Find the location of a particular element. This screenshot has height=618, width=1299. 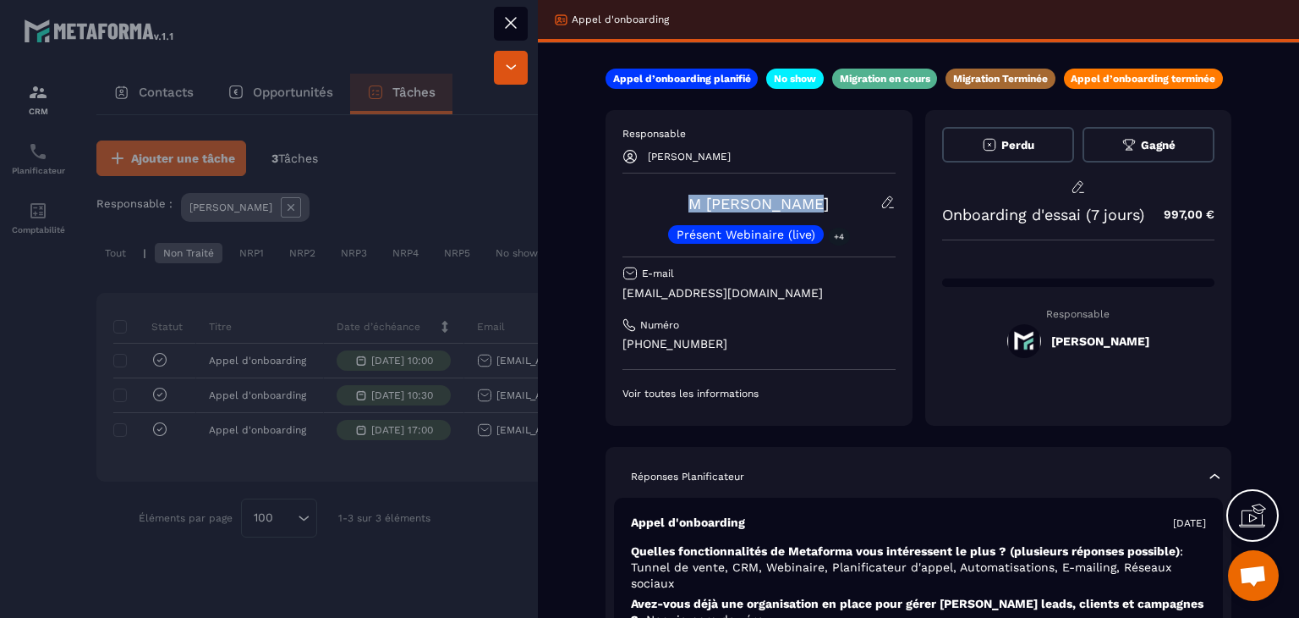

span: : Tunnel de vente, CRM, Webinaire, Planificateur d'appel, Automatisations, E-mailing, Réseaux soc... is located at coordinates (907, 567).